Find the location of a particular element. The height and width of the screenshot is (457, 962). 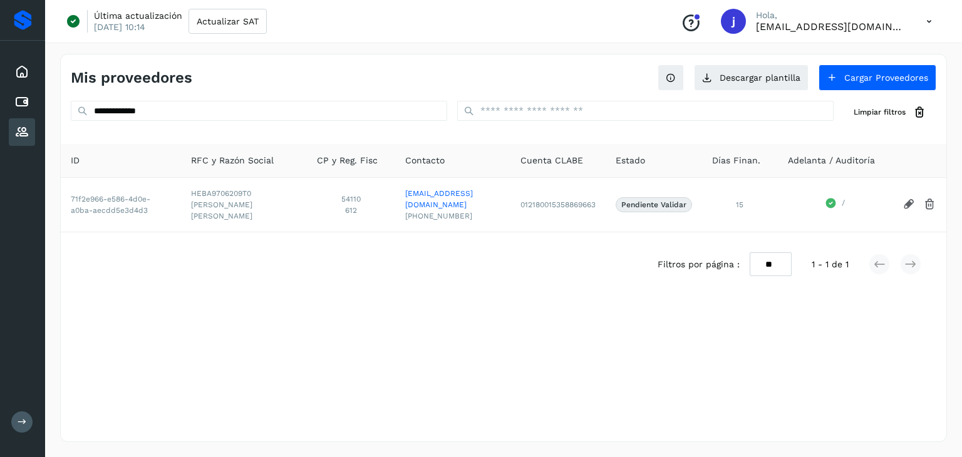

h4: Mis proveedores is located at coordinates (131, 78).